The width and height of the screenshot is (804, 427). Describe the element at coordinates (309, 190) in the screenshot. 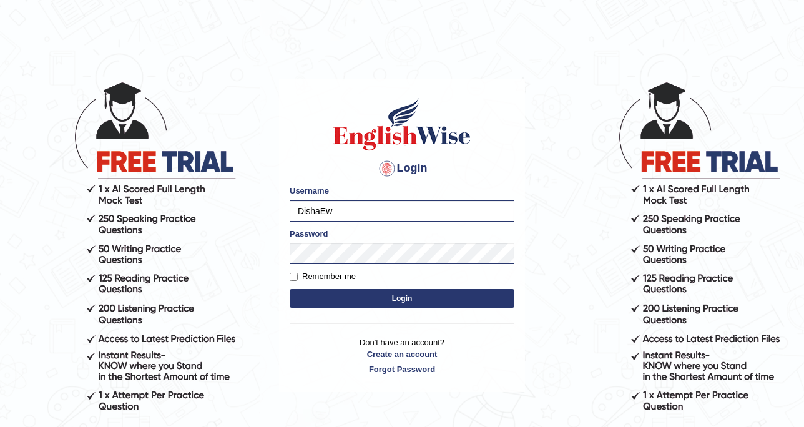

I see `label: Username` at that location.